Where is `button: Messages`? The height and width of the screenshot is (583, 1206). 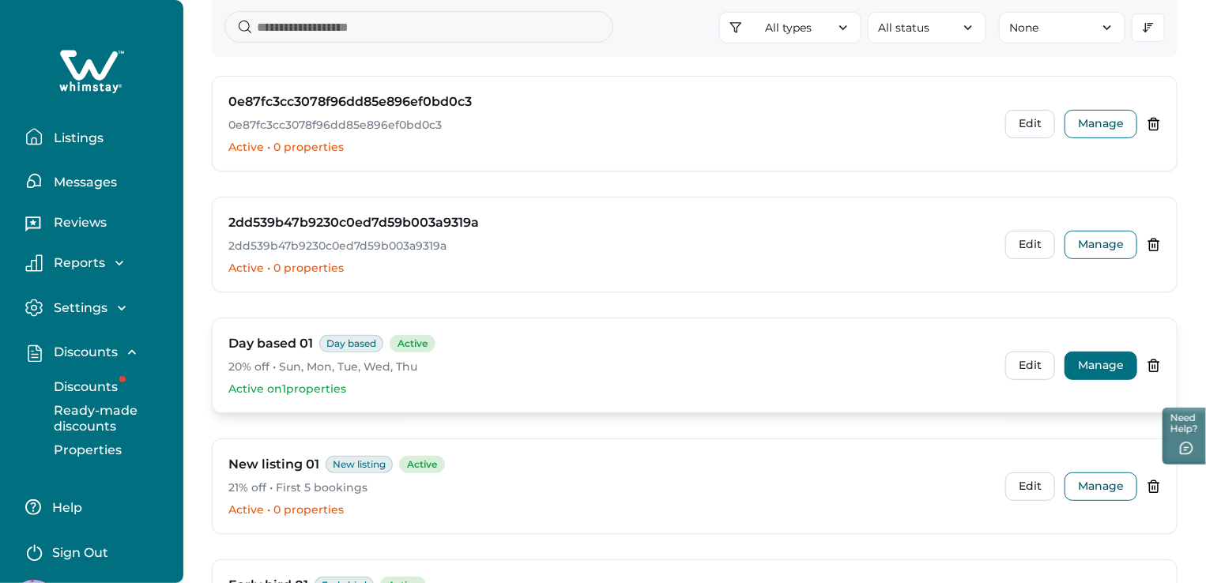
button: Messages is located at coordinates (98, 181).